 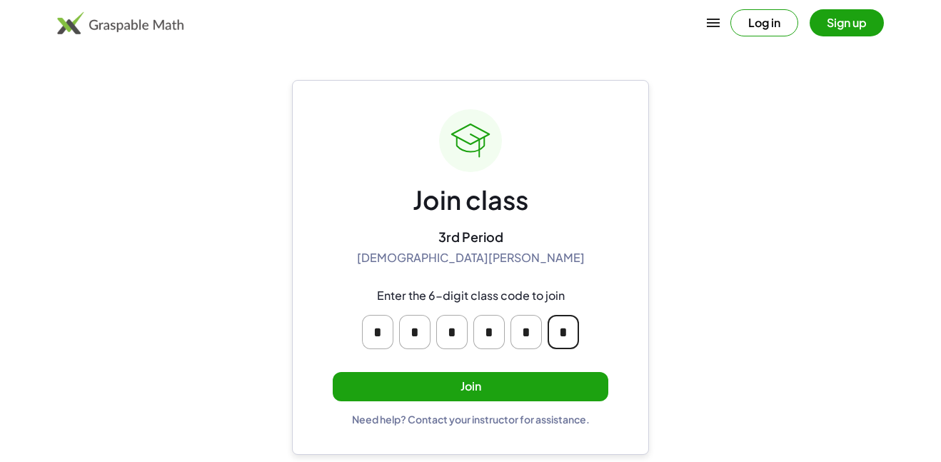 I want to click on input: Please enter OTP character 2, so click(x=415, y=332).